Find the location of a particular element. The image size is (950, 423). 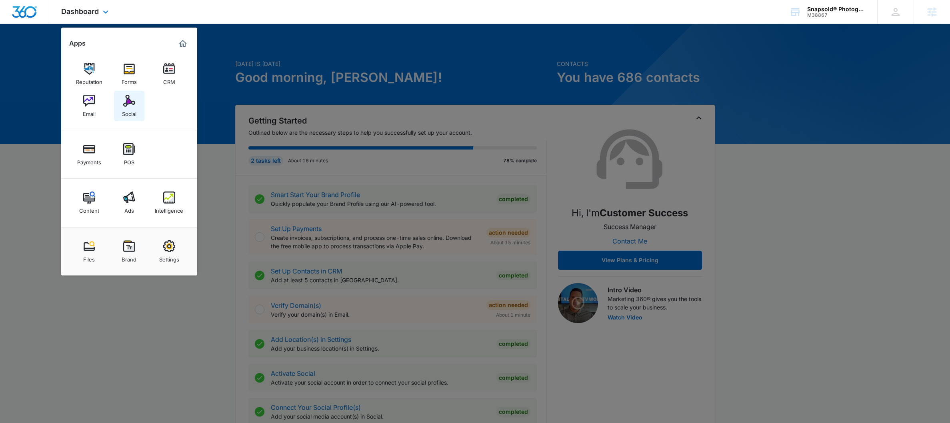

a: Settings is located at coordinates (169, 252).